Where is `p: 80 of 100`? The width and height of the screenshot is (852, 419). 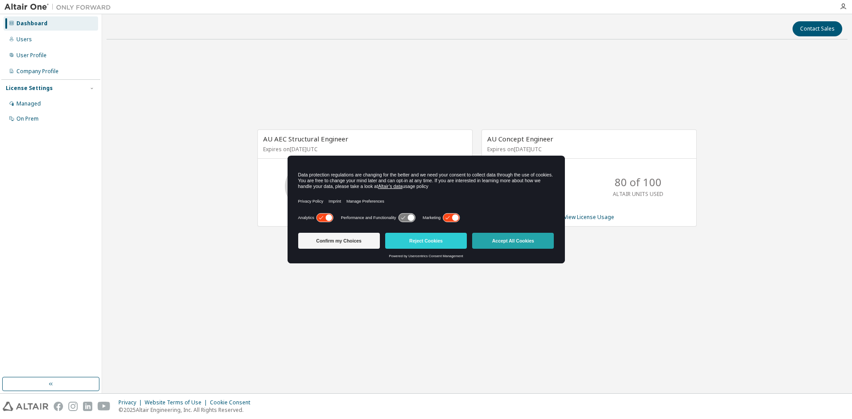 p: 80 of 100 is located at coordinates (638, 182).